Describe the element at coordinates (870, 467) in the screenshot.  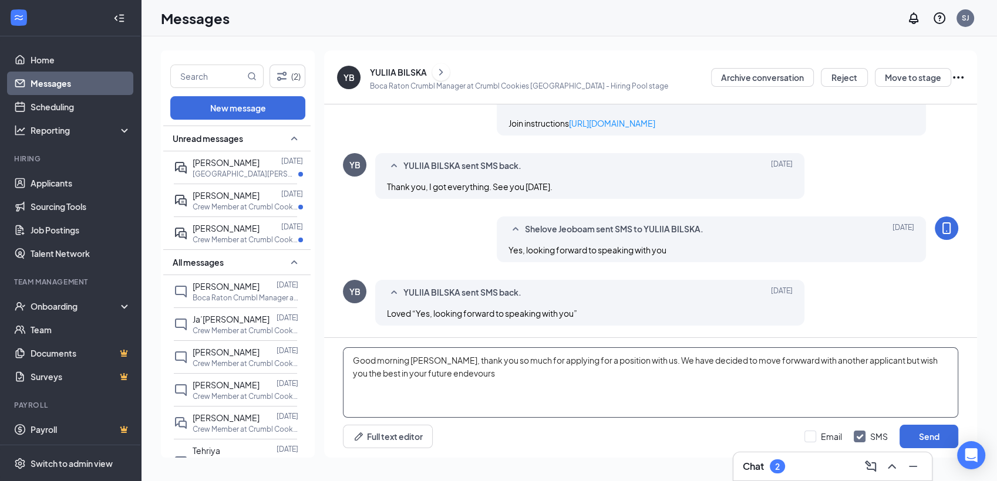
I see `svg: ComposeMessage` at that location.